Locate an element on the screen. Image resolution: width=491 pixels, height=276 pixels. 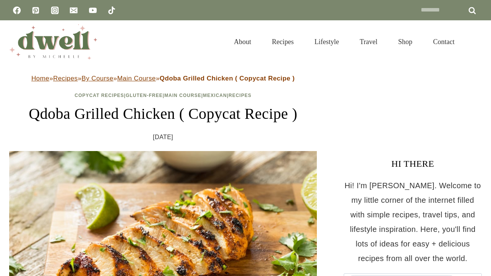
a: Email is located at coordinates (74, 10).